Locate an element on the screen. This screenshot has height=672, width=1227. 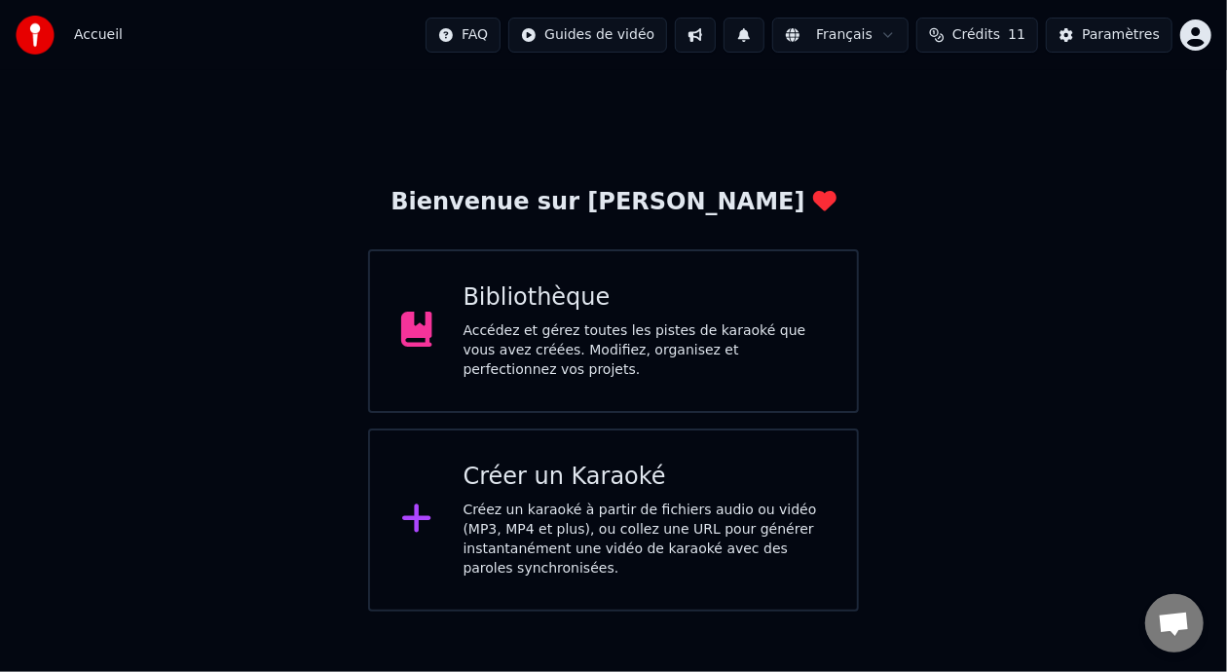
button: FAQ is located at coordinates (463, 35).